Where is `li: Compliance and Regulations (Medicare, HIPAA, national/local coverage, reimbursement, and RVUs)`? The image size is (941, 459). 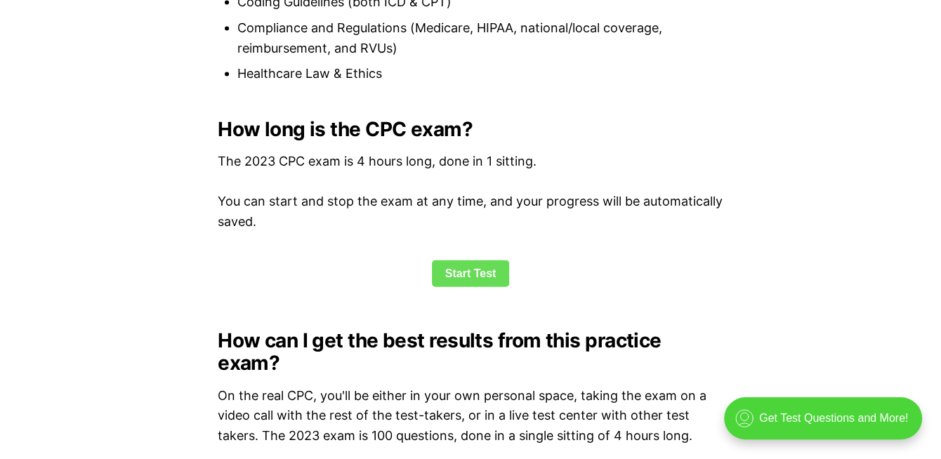
li: Compliance and Regulations (Medicare, HIPAA, national/local coverage, reimbursement, and RVUs) is located at coordinates (480, 39).